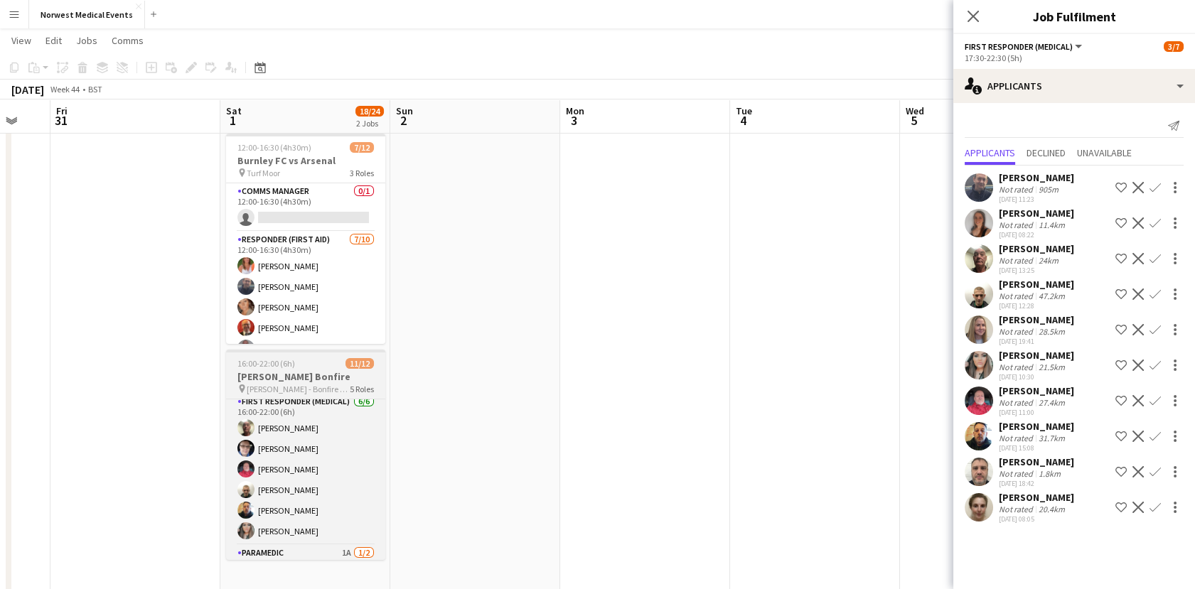  Describe the element at coordinates (263, 173) in the screenshot. I see `span: Turf Moor` at that location.